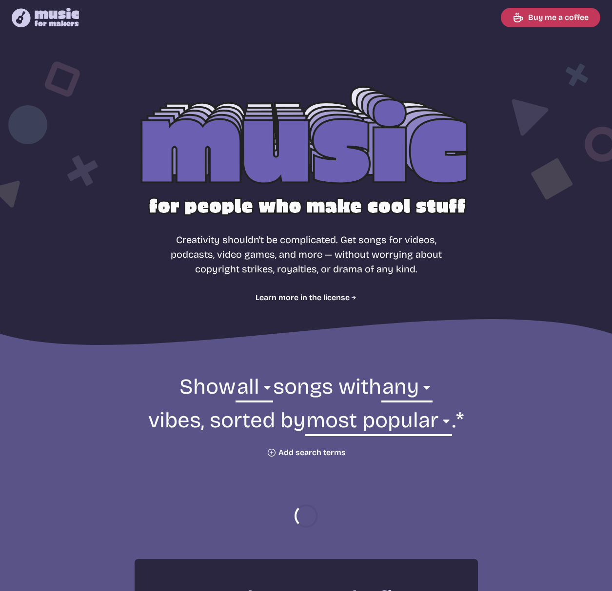 Image resolution: width=612 pixels, height=591 pixels. Describe the element at coordinates (254, 389) in the screenshot. I see `select: genre` at that location.